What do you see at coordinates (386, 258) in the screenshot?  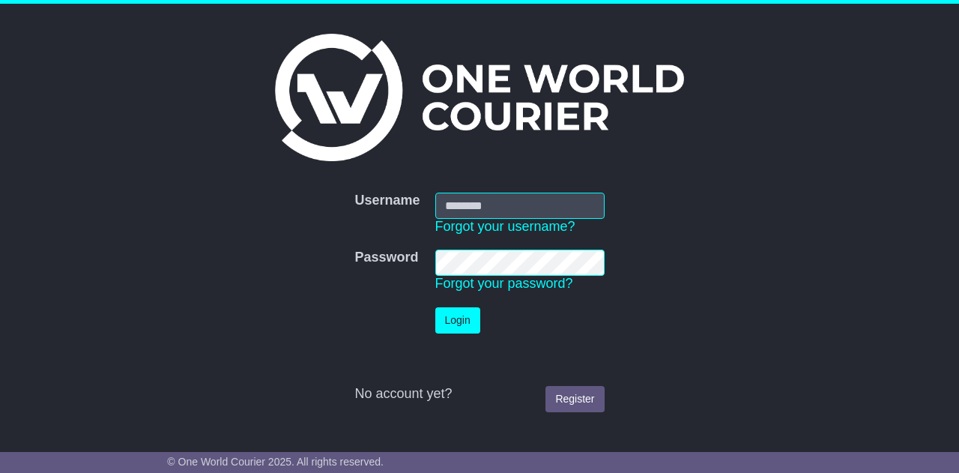 I see `label: Password` at bounding box center [386, 258].